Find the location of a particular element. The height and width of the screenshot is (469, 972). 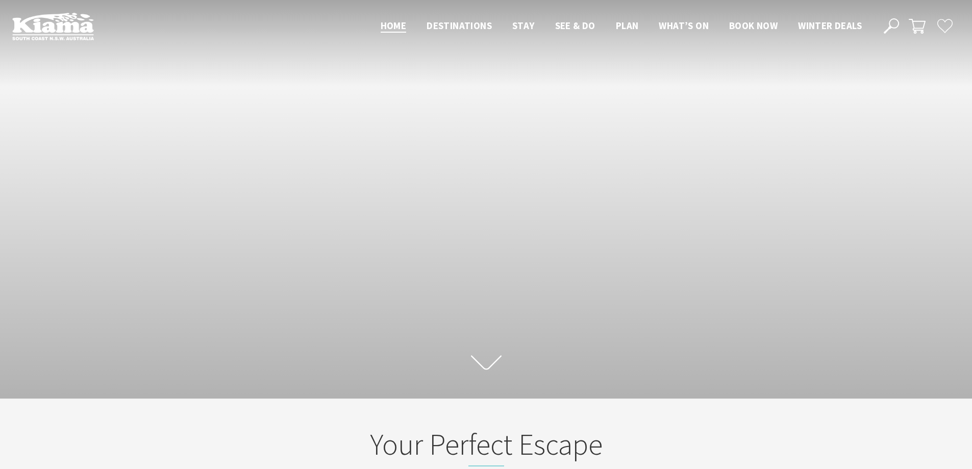

nav: Main Menu is located at coordinates (621, 26).